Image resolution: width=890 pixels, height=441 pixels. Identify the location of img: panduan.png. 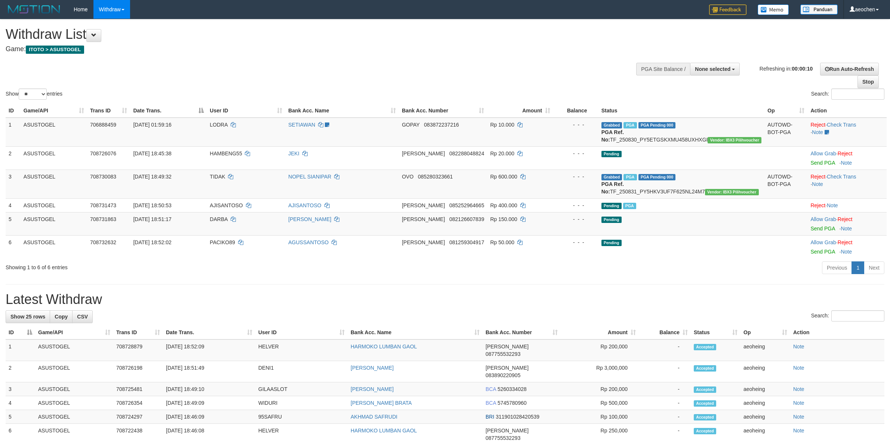
(819, 9).